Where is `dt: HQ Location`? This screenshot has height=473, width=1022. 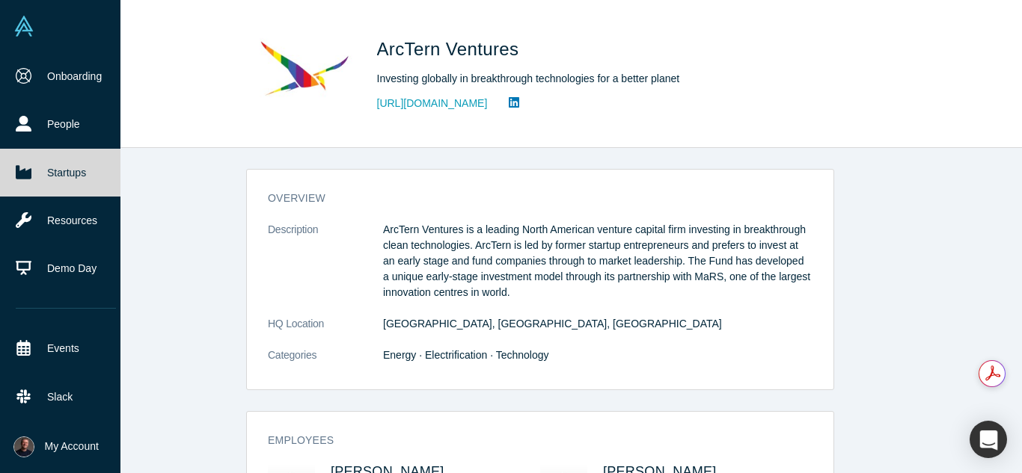 dt: HQ Location is located at coordinates (325, 332).